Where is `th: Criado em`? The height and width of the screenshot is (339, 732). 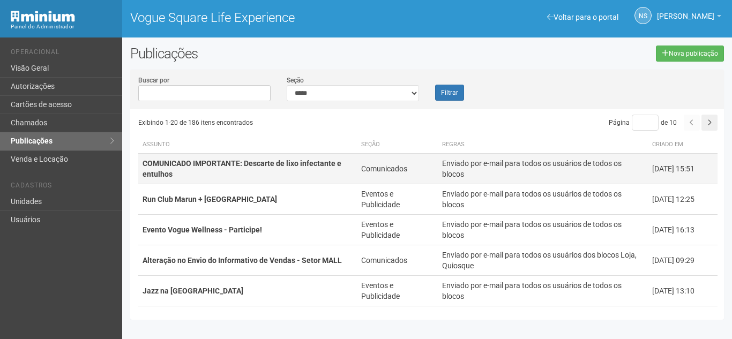
th: Criado em is located at coordinates (682, 145).